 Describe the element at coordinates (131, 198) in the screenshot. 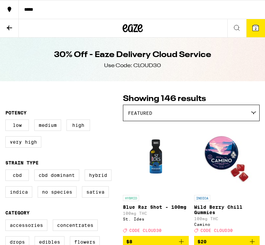

I see `p: HYBRID` at that location.